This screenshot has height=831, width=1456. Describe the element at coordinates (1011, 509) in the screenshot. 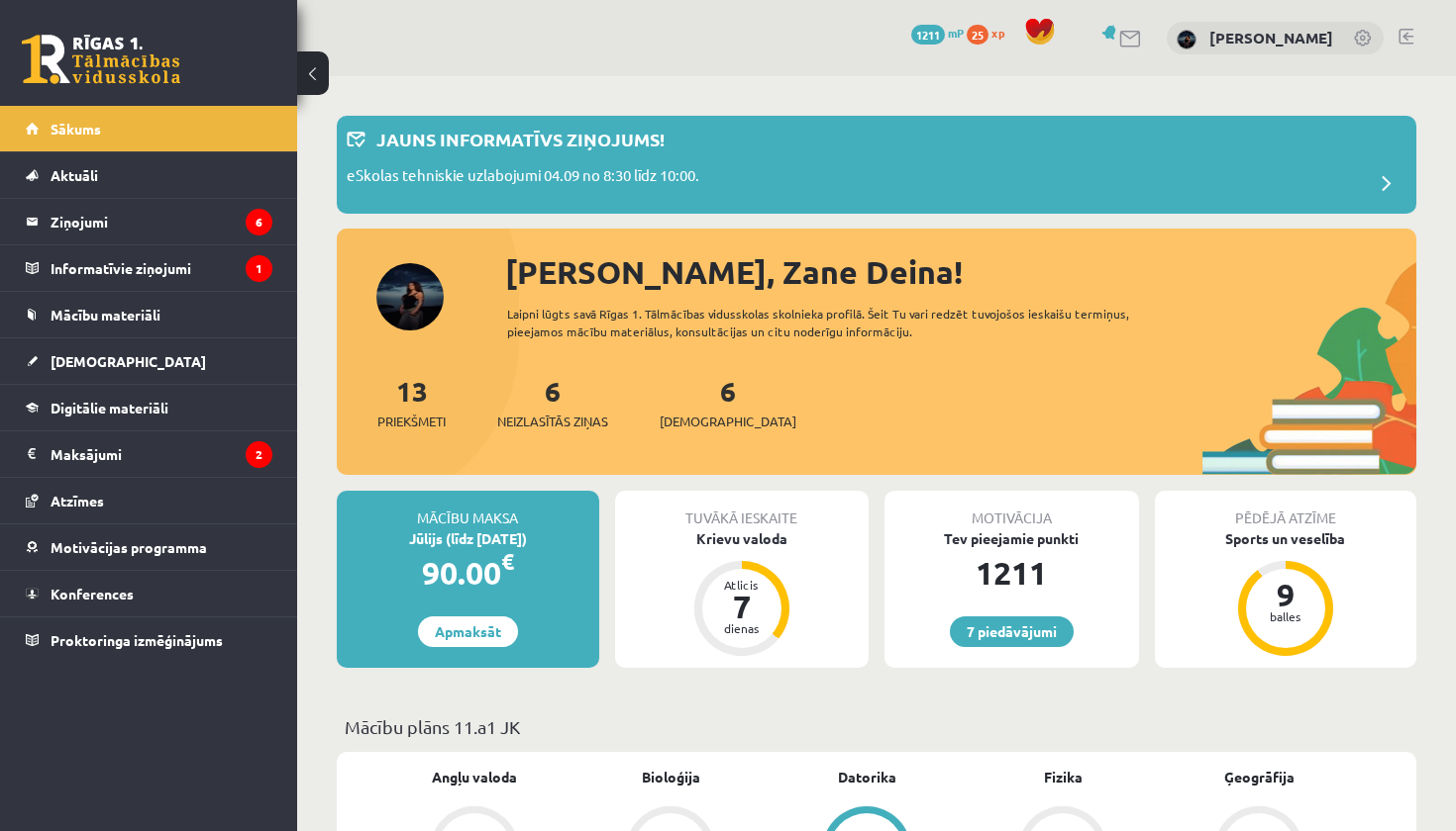

I see `div: Motivācija` at that location.